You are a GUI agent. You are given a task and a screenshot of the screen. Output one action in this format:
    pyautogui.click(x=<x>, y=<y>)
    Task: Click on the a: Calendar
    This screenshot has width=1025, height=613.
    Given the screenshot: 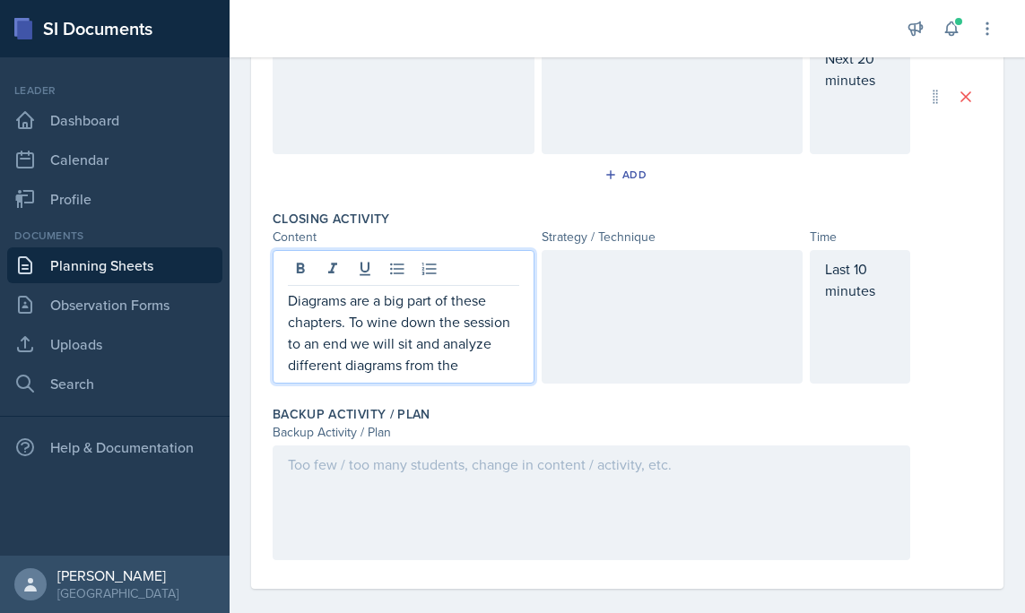 What is the action you would take?
    pyautogui.click(x=115, y=160)
    